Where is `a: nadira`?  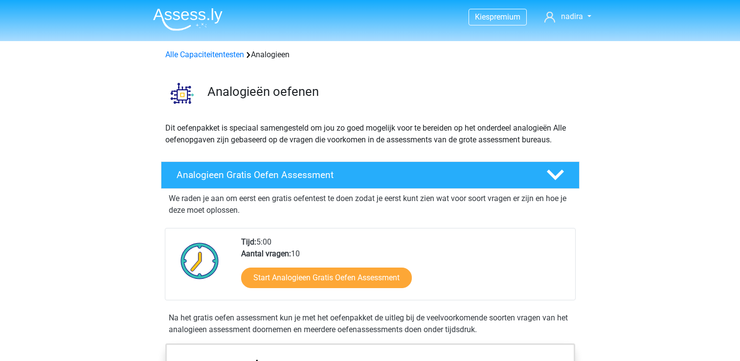 a: nadira is located at coordinates (567, 17).